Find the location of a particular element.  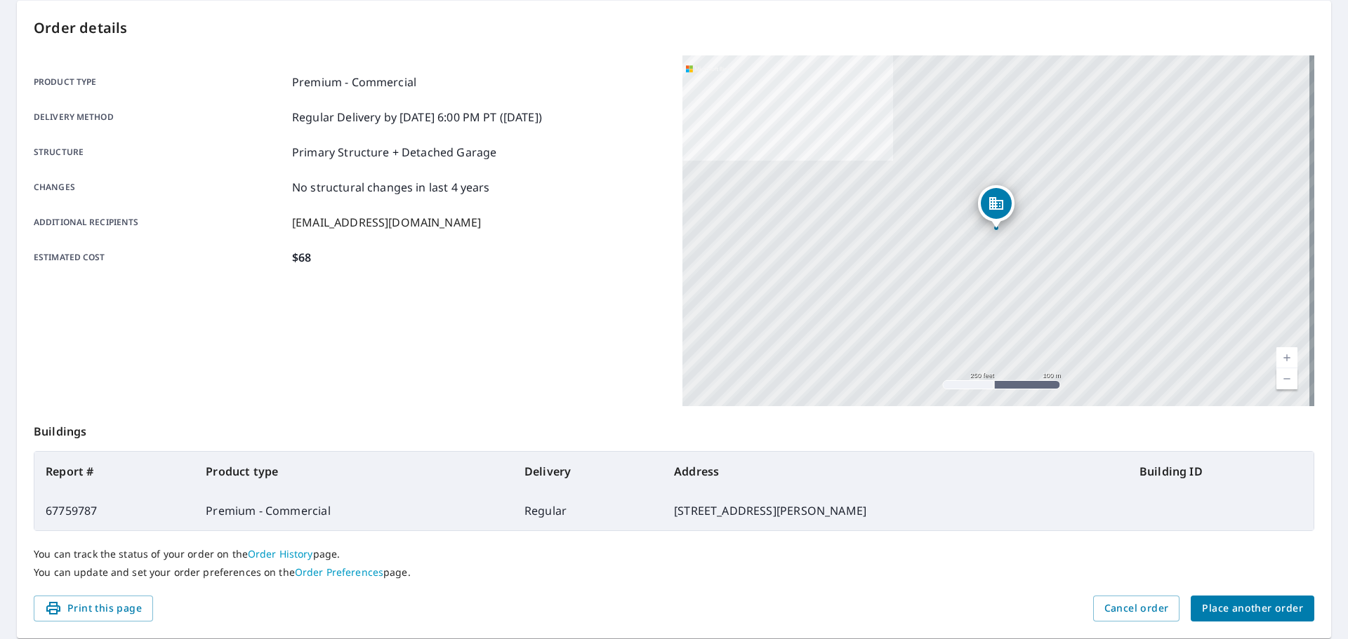

p: Structure is located at coordinates (160, 152).